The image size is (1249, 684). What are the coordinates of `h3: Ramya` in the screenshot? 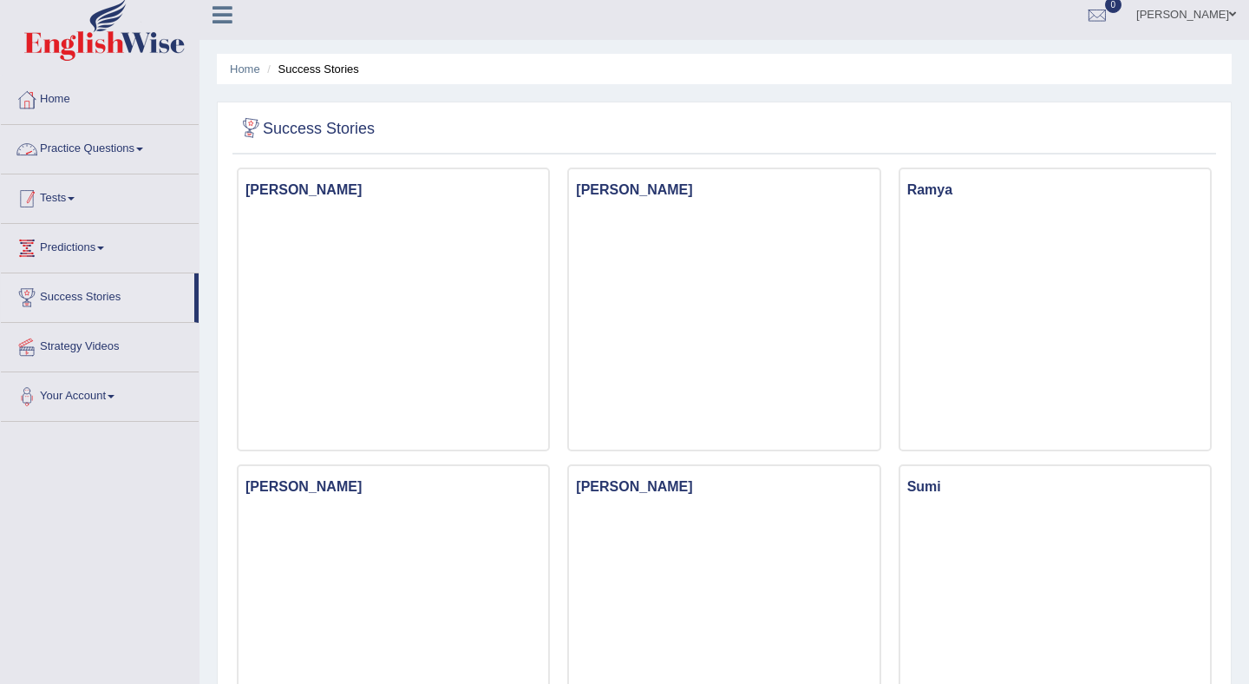 It's located at (1055, 190).